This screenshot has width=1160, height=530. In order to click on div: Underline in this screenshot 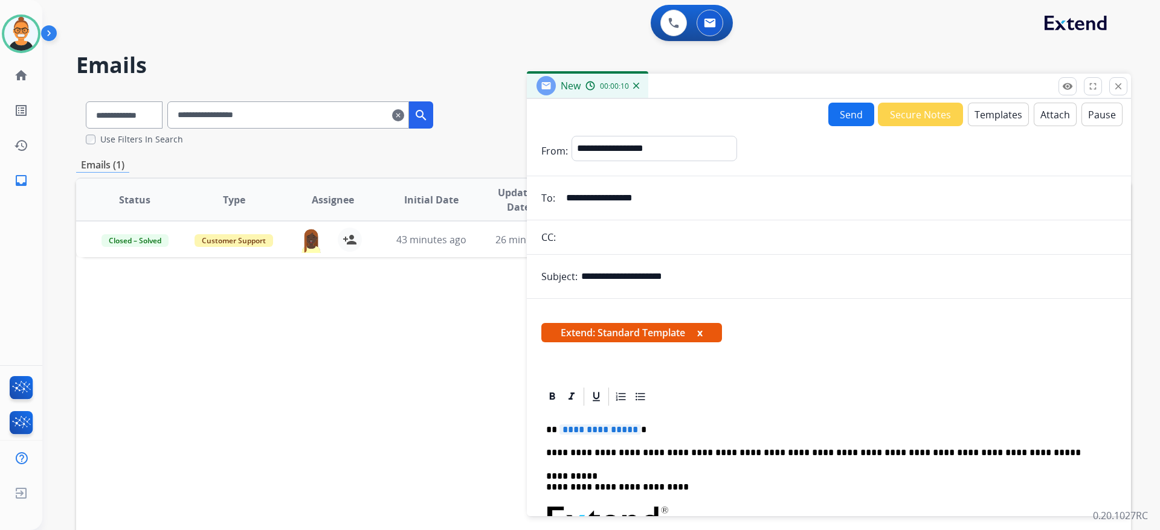, I will do `click(596, 397)`.